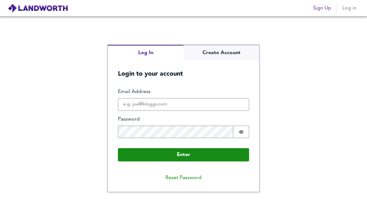 The width and height of the screenshot is (367, 220). I want to click on input: e.g. joe@bloggs.com, so click(183, 105).